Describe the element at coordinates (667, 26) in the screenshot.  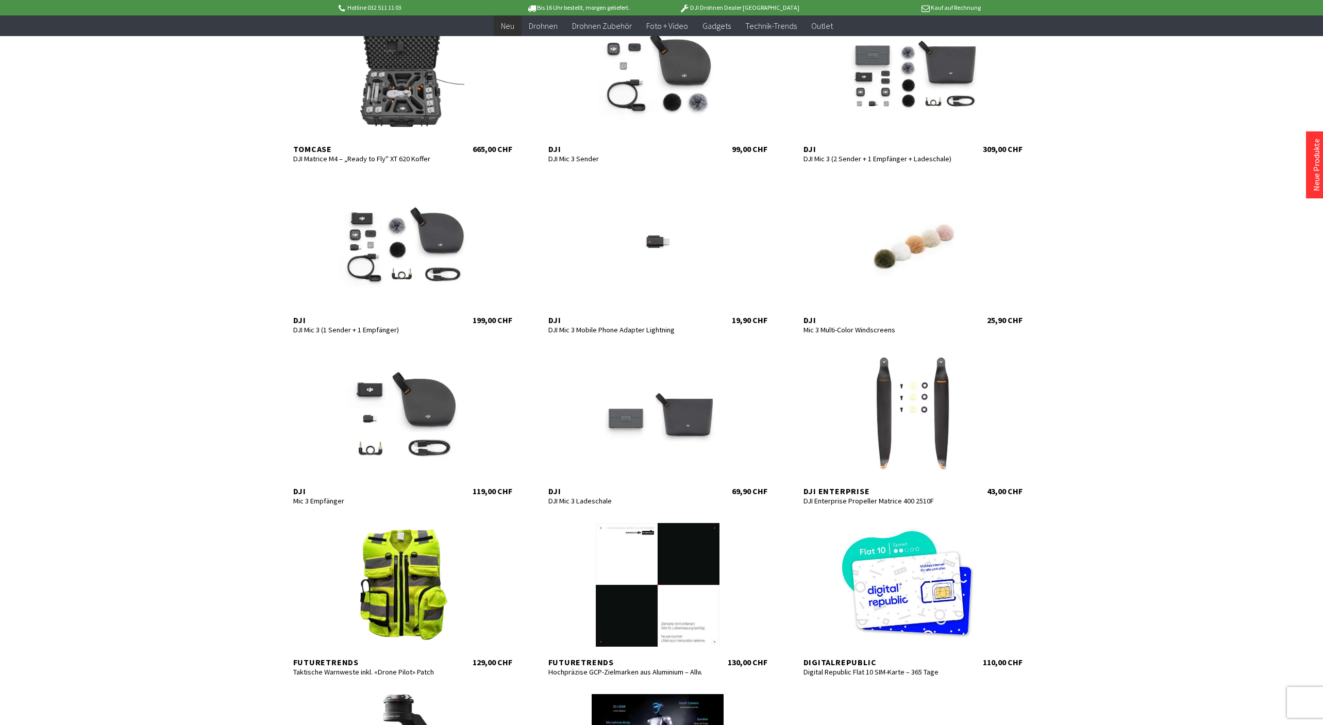
I see `a: Foto + Video` at that location.